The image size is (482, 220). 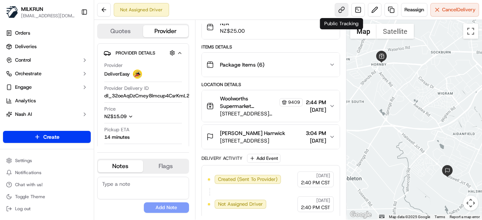 I want to click on button: Control, so click(x=47, y=60).